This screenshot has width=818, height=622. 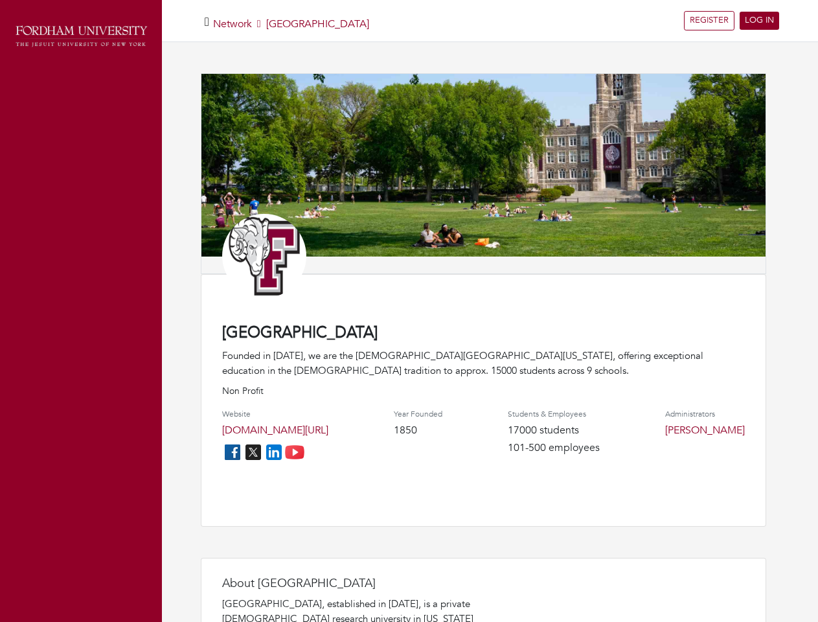 What do you see at coordinates (554, 430) in the screenshot?
I see `h4: 17000 students` at bounding box center [554, 430].